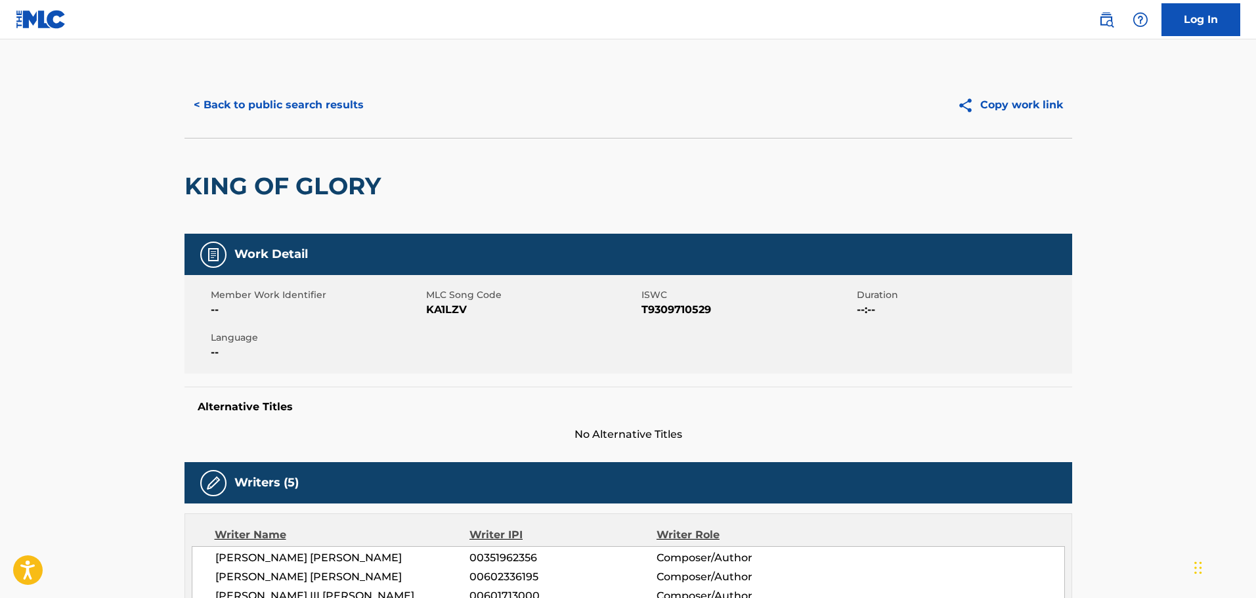 Image resolution: width=1256 pixels, height=598 pixels. Describe the element at coordinates (278, 105) in the screenshot. I see `button: < Back to public search results` at that location.